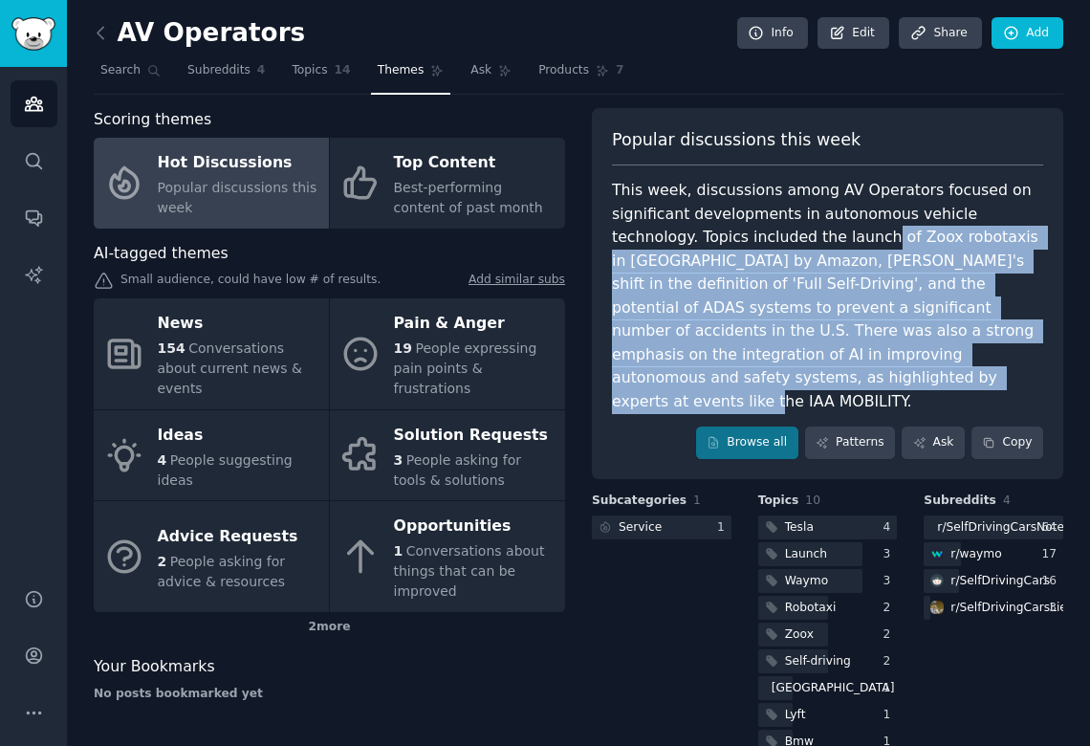  What do you see at coordinates (211, 556) in the screenshot?
I see `a: Advice Requests2People asking for advice & resources` at bounding box center [211, 556].